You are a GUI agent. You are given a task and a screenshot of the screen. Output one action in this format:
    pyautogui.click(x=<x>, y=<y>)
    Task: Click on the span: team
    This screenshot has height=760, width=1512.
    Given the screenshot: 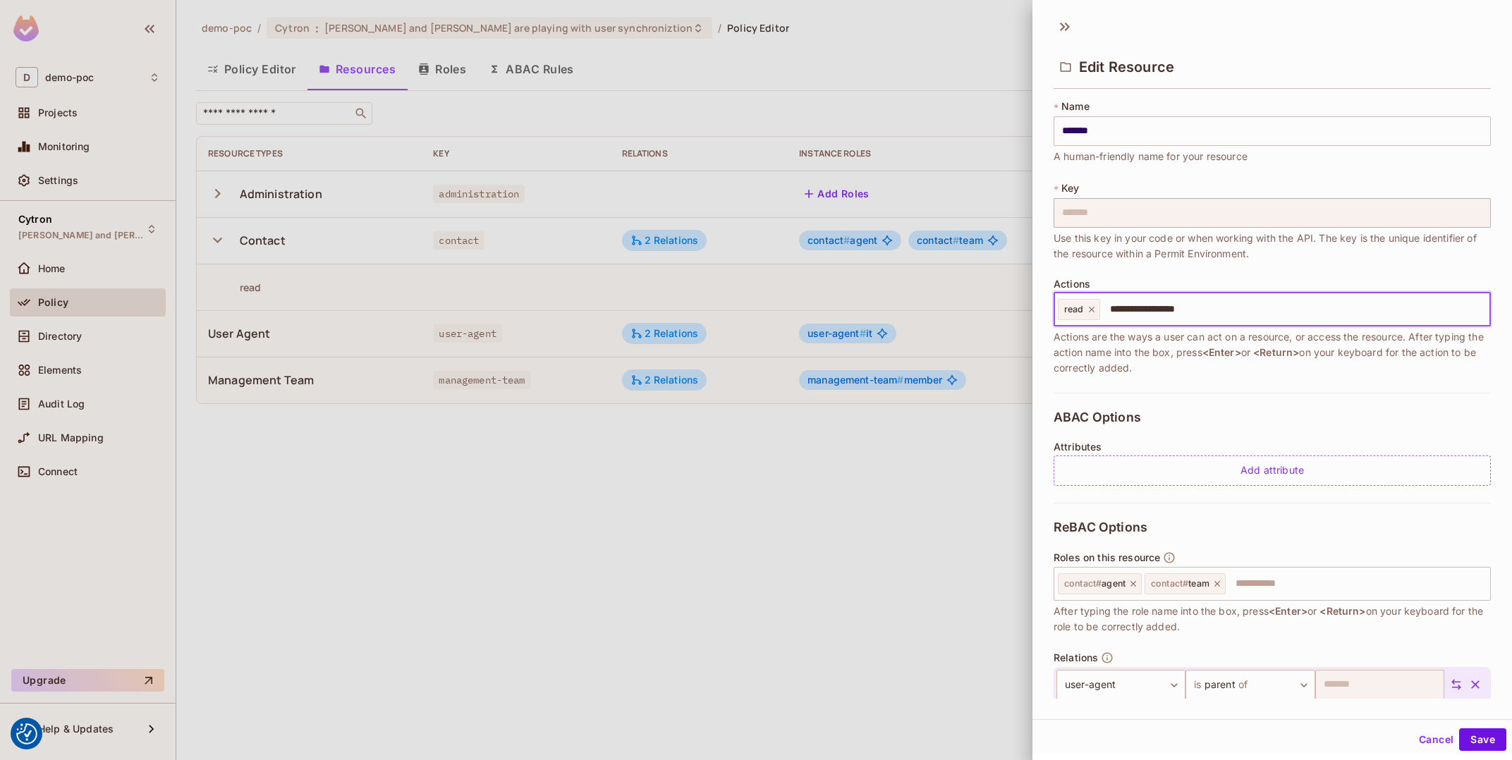 What is the action you would take?
    pyautogui.click(x=1180, y=584)
    